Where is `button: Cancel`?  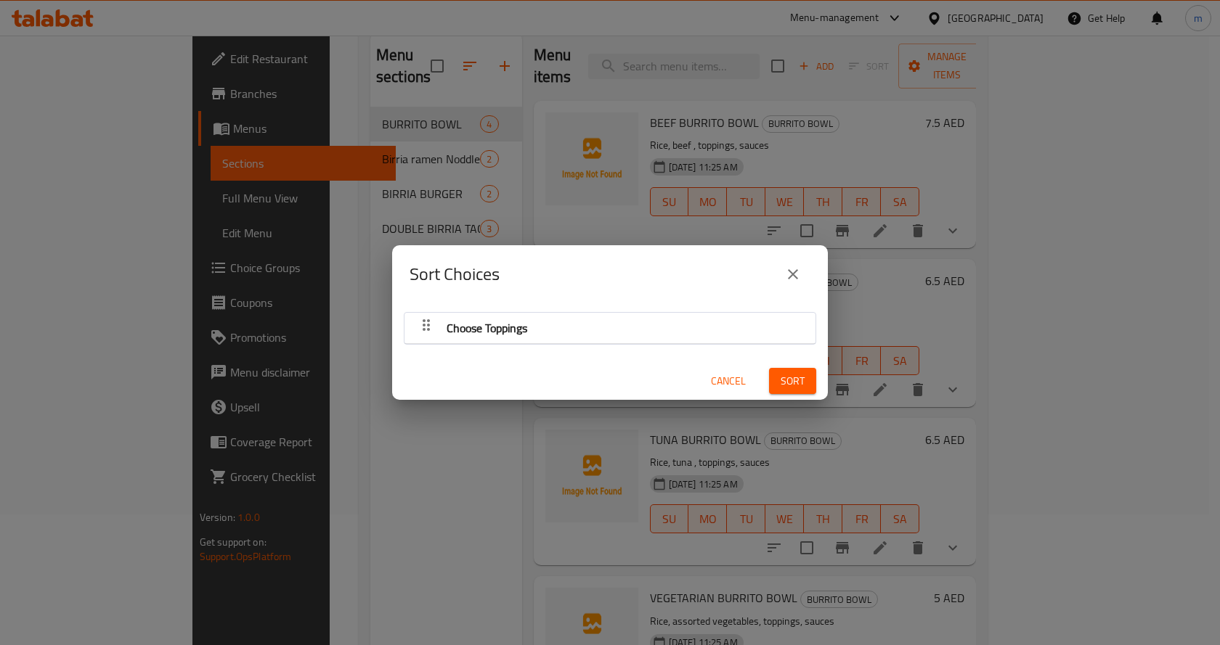
button: Cancel is located at coordinates (728, 381).